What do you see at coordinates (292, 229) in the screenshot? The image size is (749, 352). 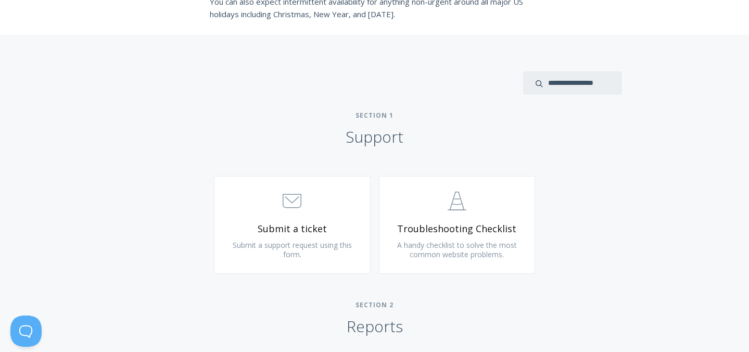 I see `span: Submit a ticket` at bounding box center [292, 229].